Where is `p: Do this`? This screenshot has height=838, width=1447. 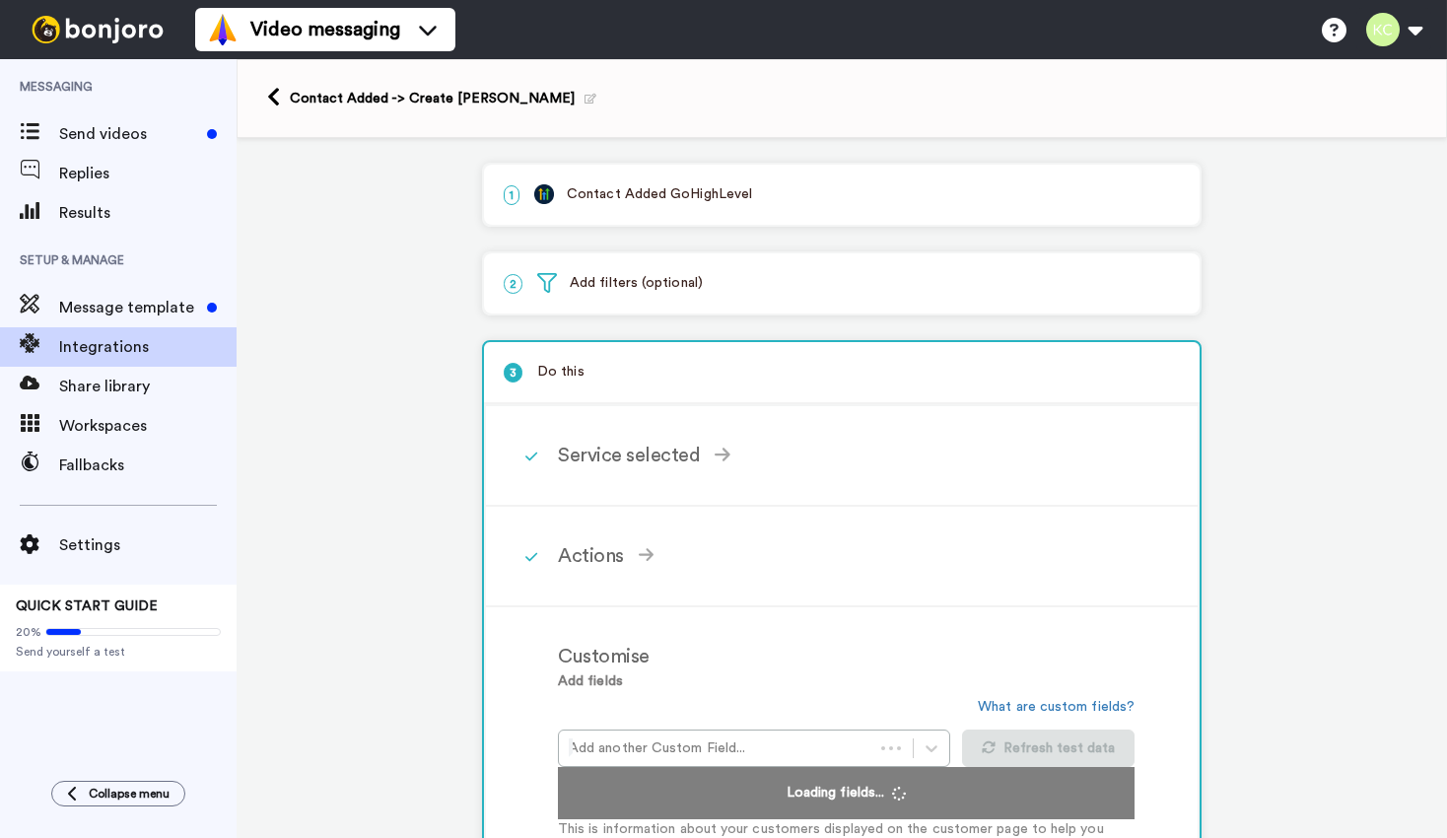
p: Do this is located at coordinates (842, 372).